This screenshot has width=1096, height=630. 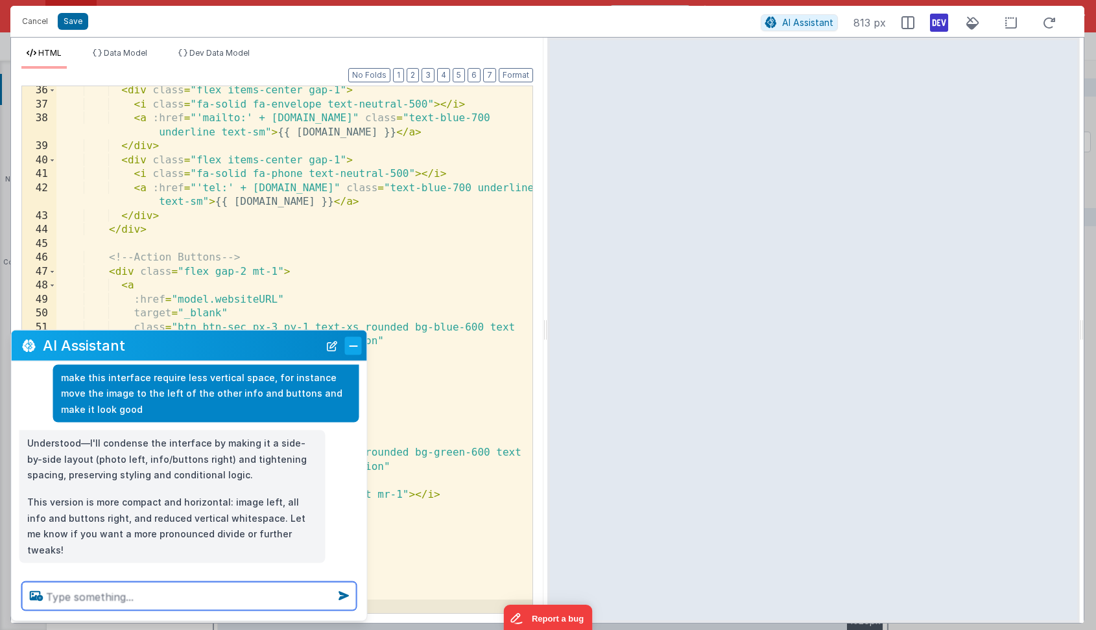 I want to click on span: Dev Data Model, so click(x=219, y=53).